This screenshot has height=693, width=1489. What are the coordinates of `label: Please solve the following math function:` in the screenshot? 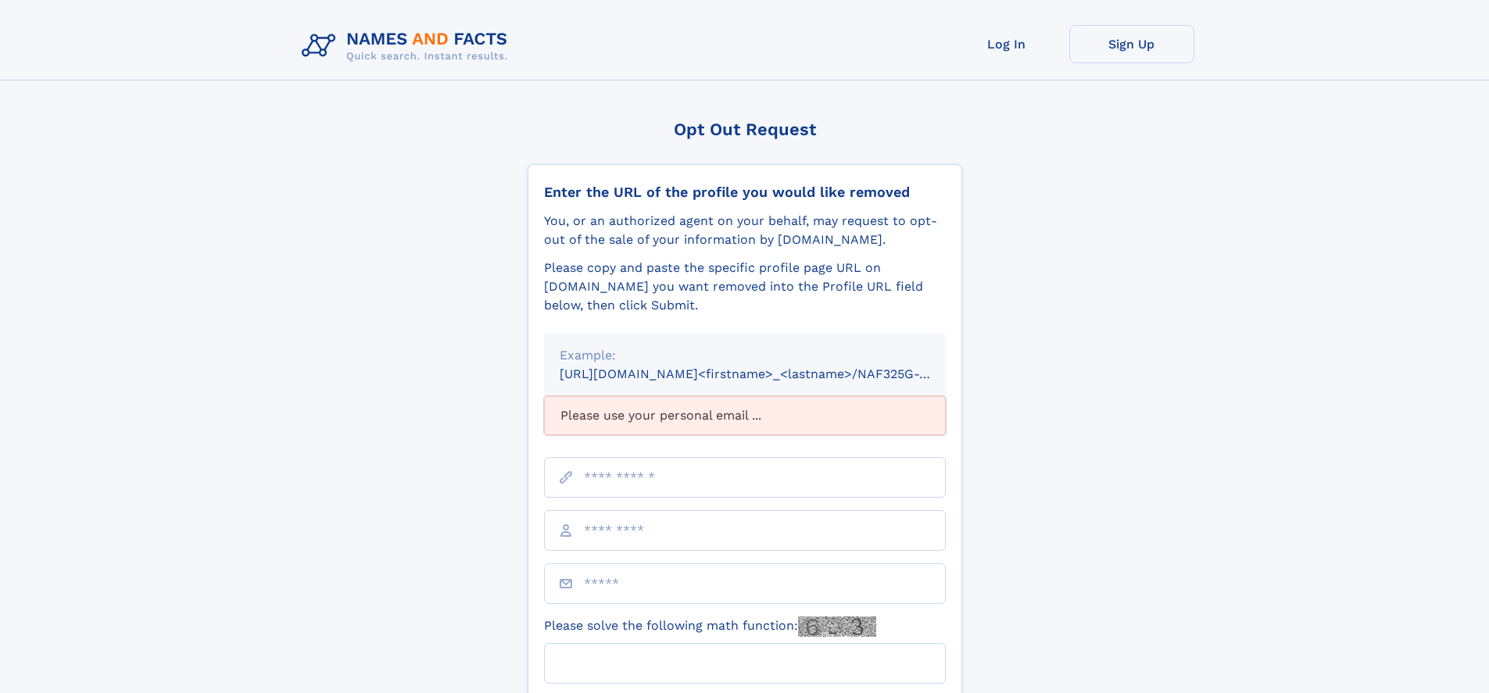 It's located at (709, 627).